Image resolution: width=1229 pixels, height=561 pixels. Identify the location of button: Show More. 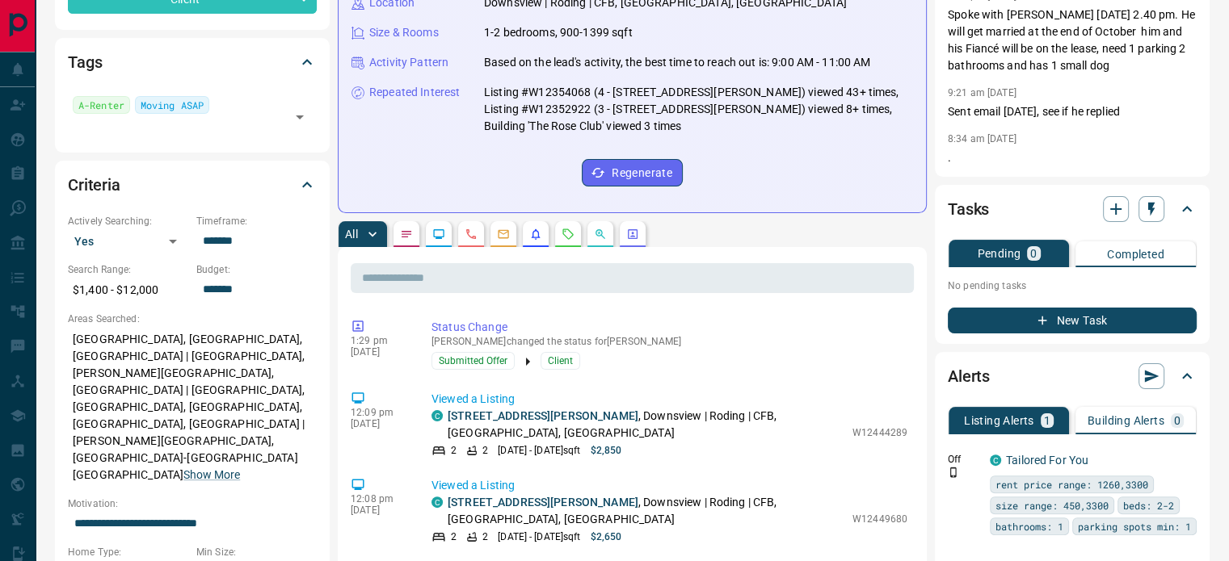
(212, 475).